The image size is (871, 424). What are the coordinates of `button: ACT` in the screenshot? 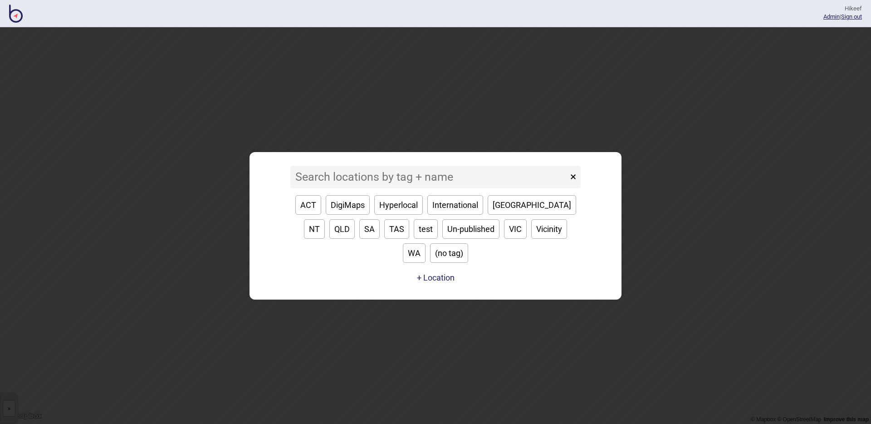 It's located at (308, 205).